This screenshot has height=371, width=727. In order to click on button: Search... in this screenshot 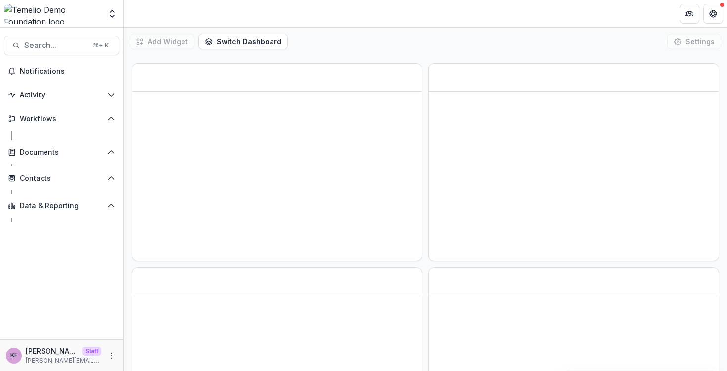, I will do `click(61, 46)`.